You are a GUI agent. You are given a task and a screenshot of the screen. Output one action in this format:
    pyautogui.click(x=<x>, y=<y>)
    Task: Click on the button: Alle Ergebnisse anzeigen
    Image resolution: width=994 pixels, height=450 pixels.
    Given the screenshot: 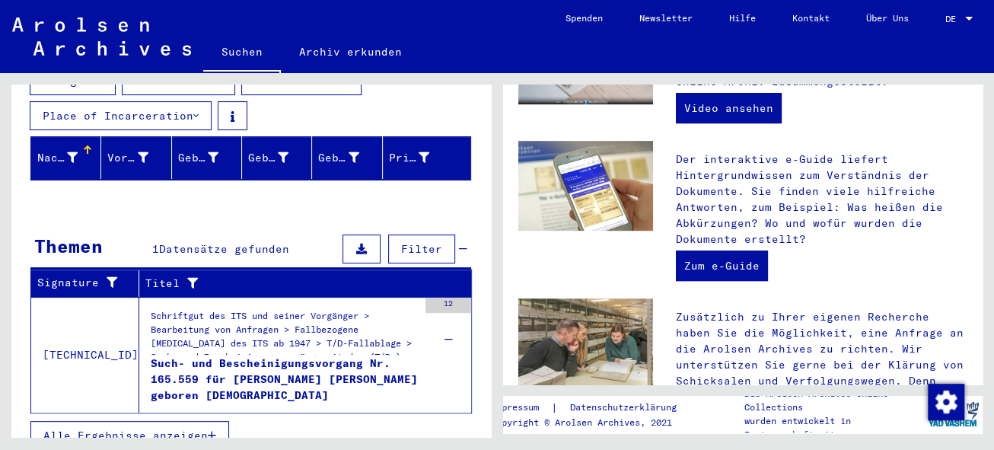 What is the action you would take?
    pyautogui.click(x=129, y=435)
    